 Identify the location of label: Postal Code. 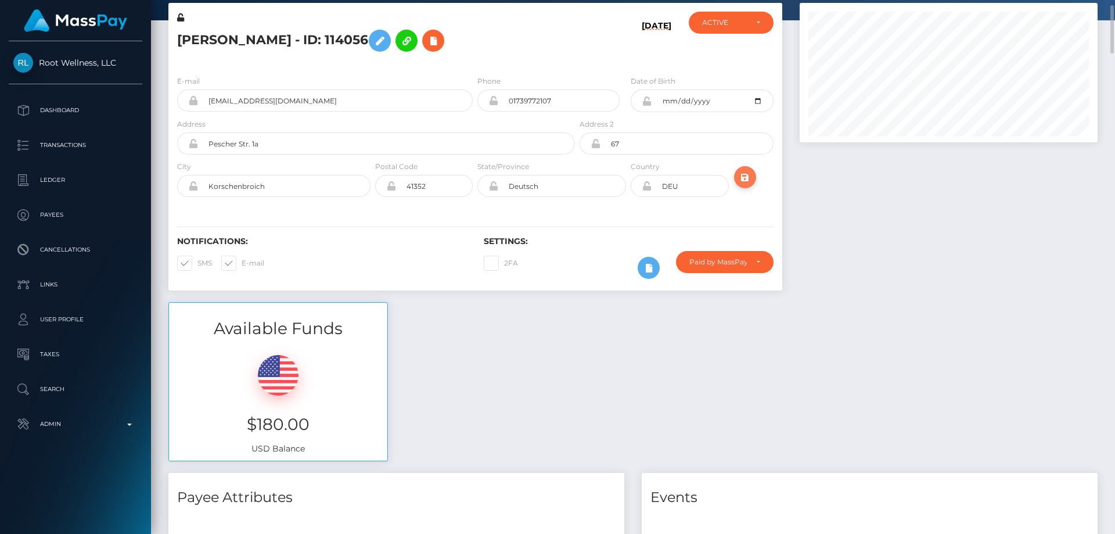
(396, 167).